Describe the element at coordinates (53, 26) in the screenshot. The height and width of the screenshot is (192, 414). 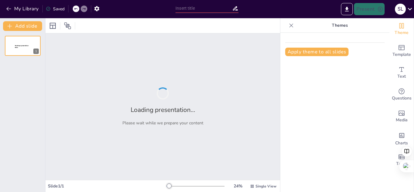
I see `div: Layout` at that location.